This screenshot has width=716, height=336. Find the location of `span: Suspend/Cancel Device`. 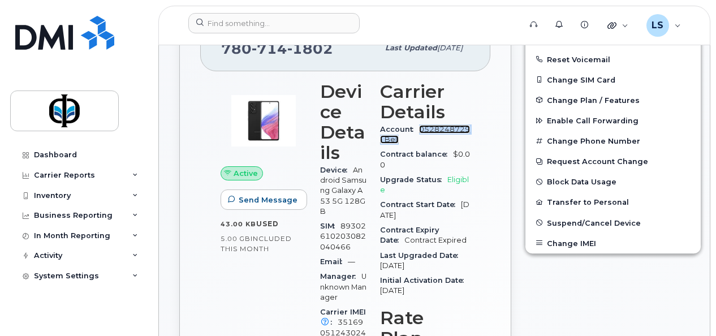

span: Suspend/Cancel Device is located at coordinates (594, 222).